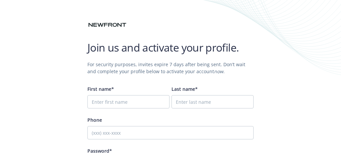 The height and width of the screenshot is (157, 341). I want to click on input: (xxx) xxx-xxxx, so click(171, 133).